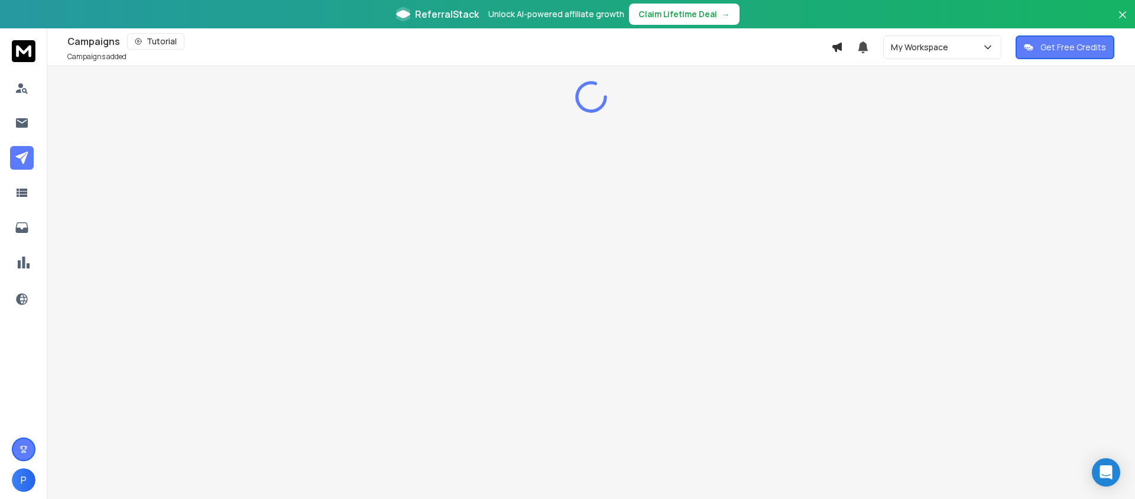 This screenshot has width=1135, height=499. What do you see at coordinates (1123, 21) in the screenshot?
I see `button: Close banner` at bounding box center [1123, 21].